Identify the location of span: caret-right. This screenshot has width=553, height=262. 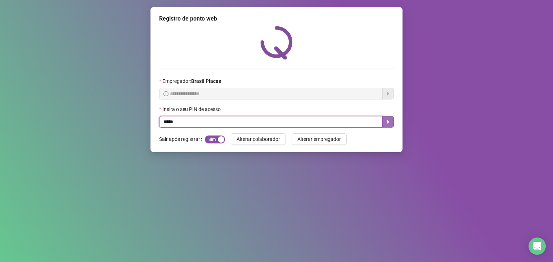
(388, 122).